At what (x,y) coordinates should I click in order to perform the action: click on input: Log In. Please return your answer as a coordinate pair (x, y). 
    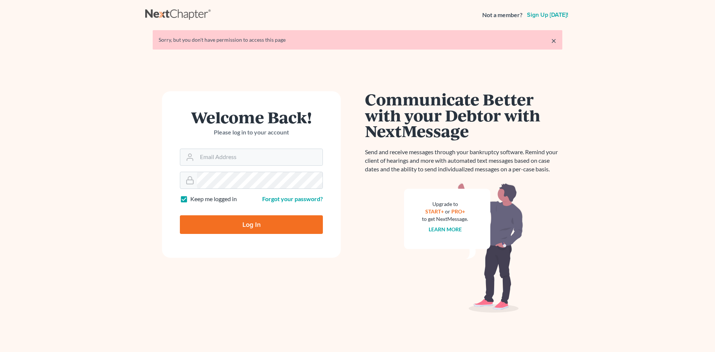
    Looking at the image, I should click on (251, 225).